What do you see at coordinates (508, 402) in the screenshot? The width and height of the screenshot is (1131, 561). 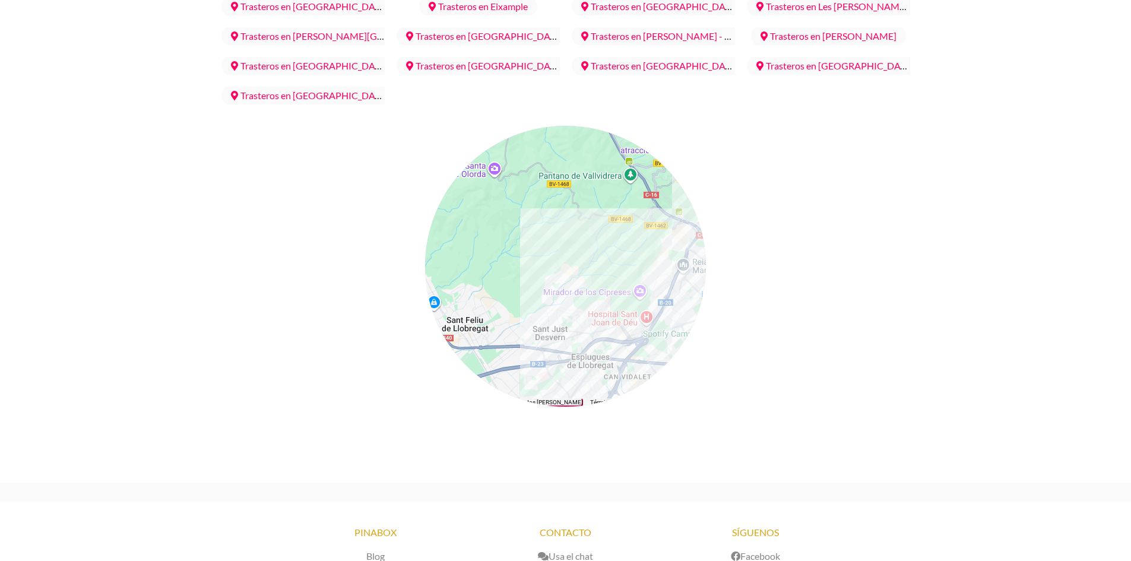 I see `button: Combinaciones de teclas` at bounding box center [508, 402].